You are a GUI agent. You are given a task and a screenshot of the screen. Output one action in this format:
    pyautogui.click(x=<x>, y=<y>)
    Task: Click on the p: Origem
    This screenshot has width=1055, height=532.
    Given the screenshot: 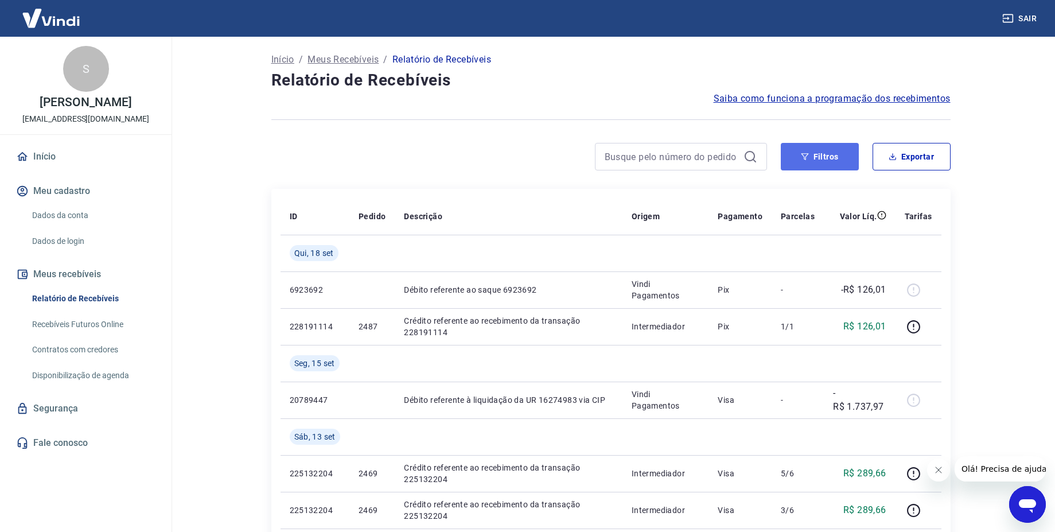 What is the action you would take?
    pyautogui.click(x=646, y=216)
    